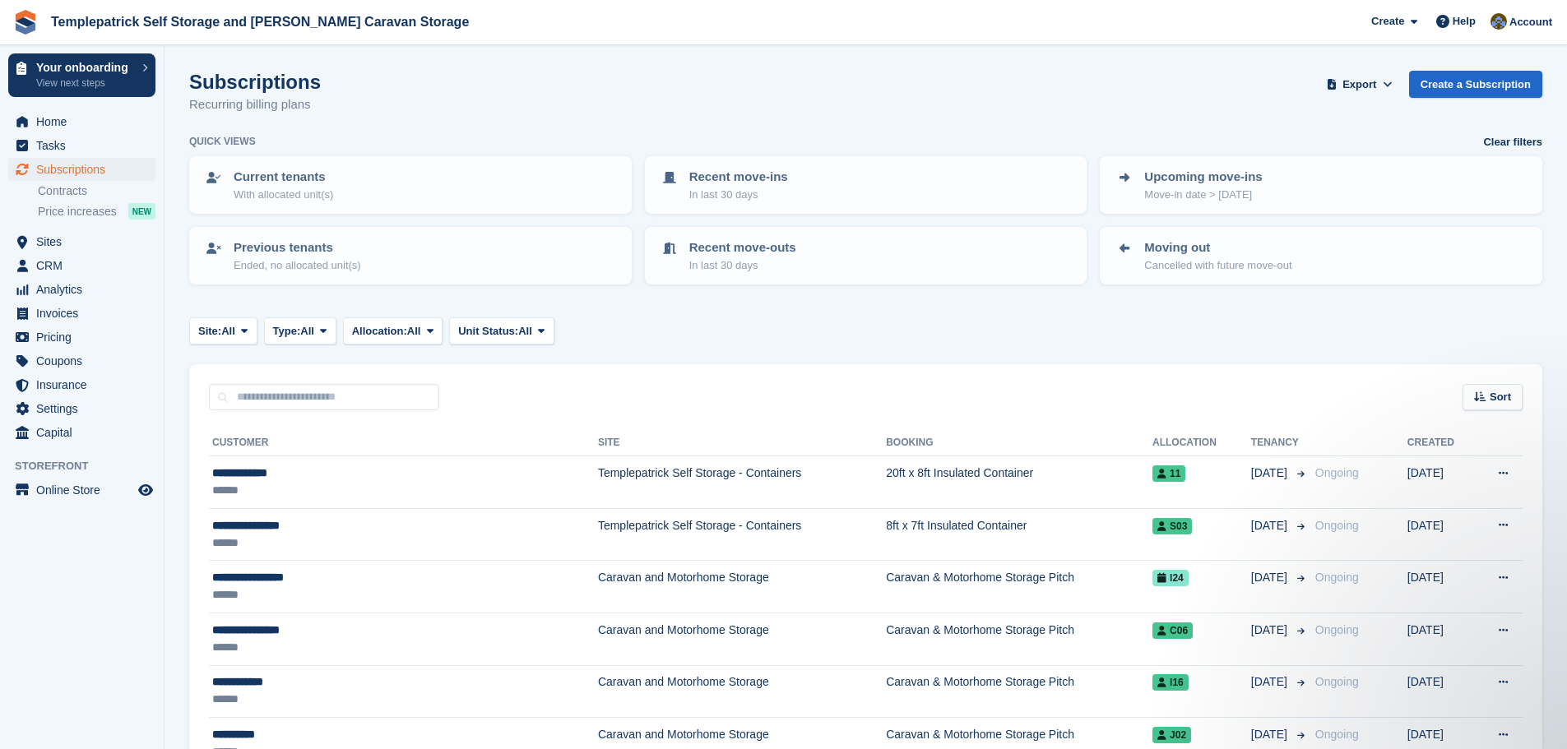  I want to click on h1: Subscriptions, so click(255, 81).